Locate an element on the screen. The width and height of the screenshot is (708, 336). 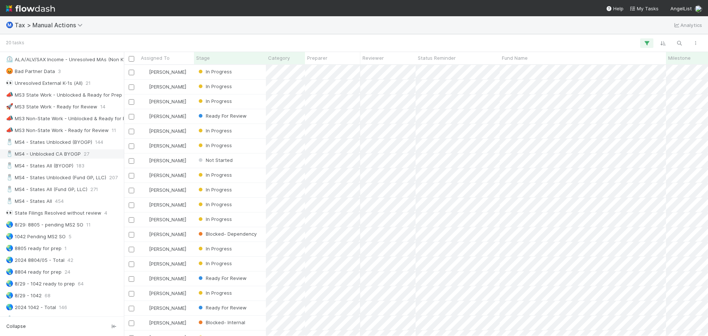
span: 68 is located at coordinates (48, 295).